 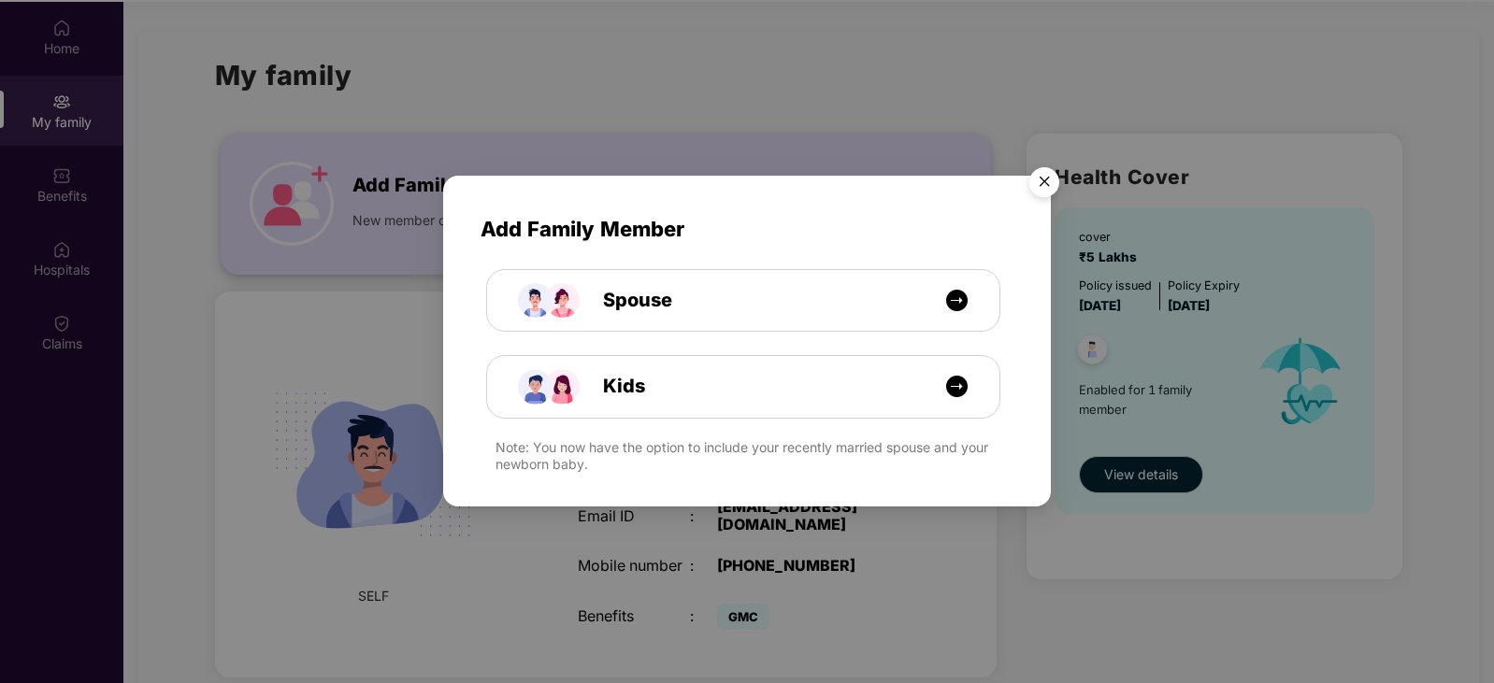 What do you see at coordinates (754, 456) in the screenshot?
I see `div: Note: You now have the option to include your recently married spouse and your newborn baby.` at bounding box center [754, 456].